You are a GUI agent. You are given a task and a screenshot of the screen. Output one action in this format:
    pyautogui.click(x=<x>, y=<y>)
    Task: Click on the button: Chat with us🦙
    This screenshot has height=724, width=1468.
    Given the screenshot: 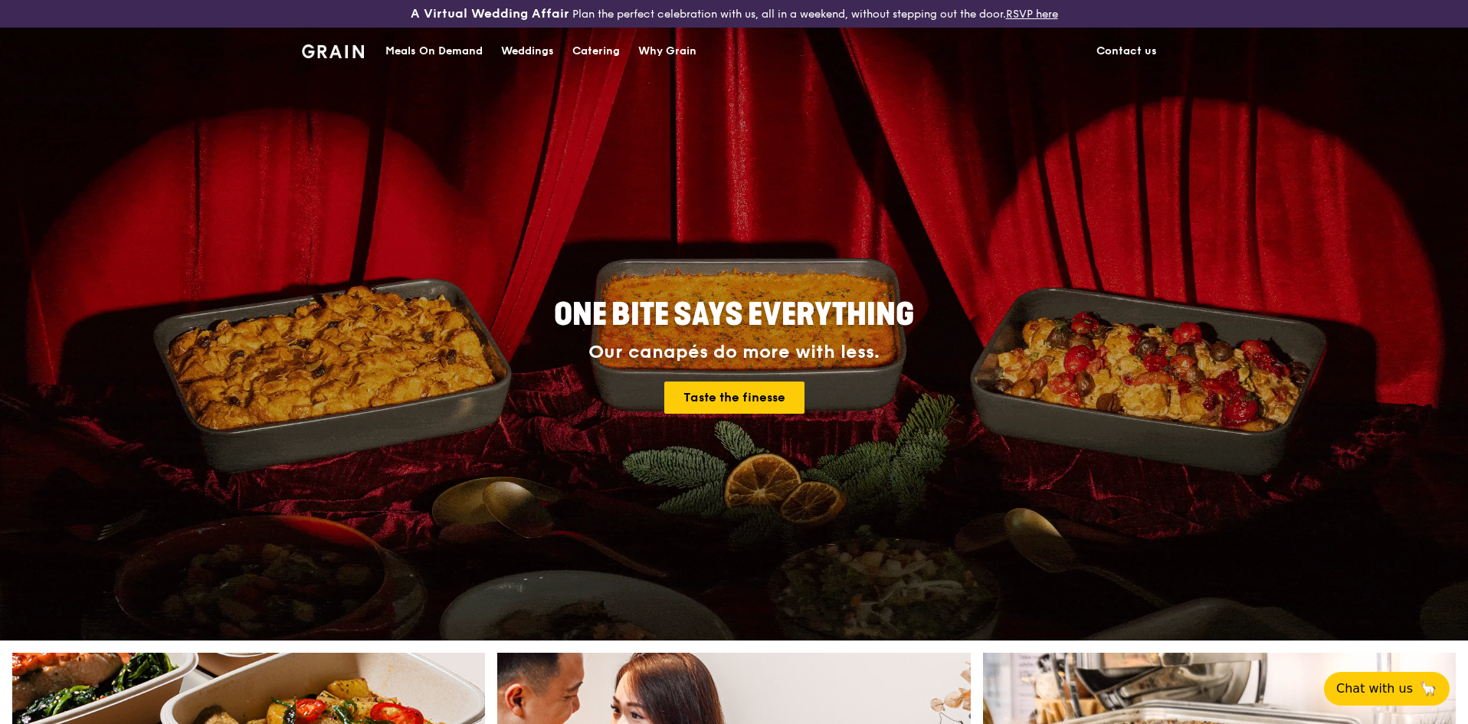 What is the action you would take?
    pyautogui.click(x=1387, y=689)
    